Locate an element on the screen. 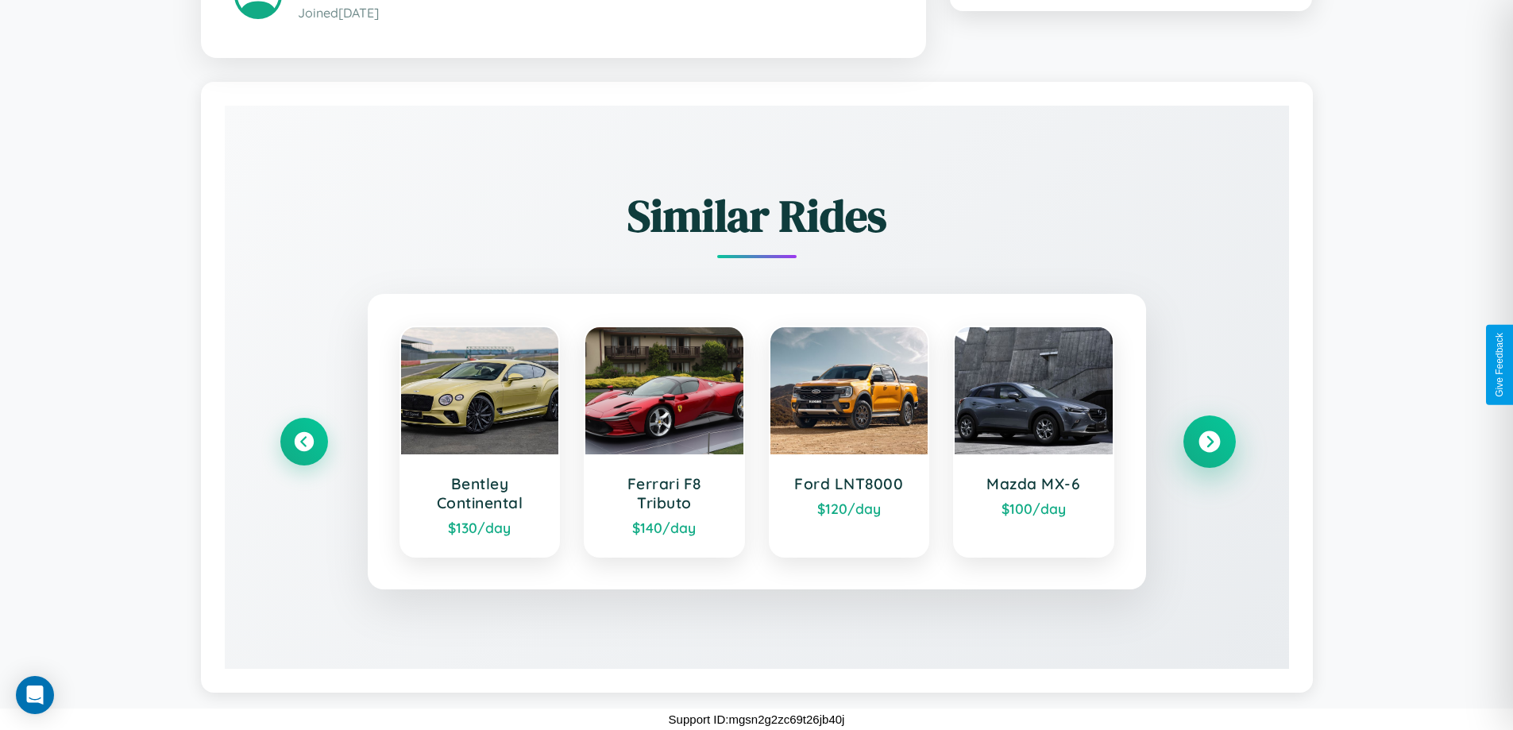 Image resolution: width=1513 pixels, height=730 pixels. h3: Bentley Continental is located at coordinates (480, 493).